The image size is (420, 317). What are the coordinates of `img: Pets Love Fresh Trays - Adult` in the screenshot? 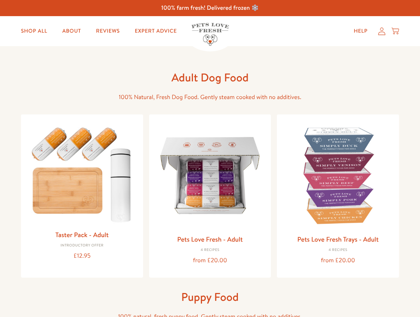 It's located at (338, 175).